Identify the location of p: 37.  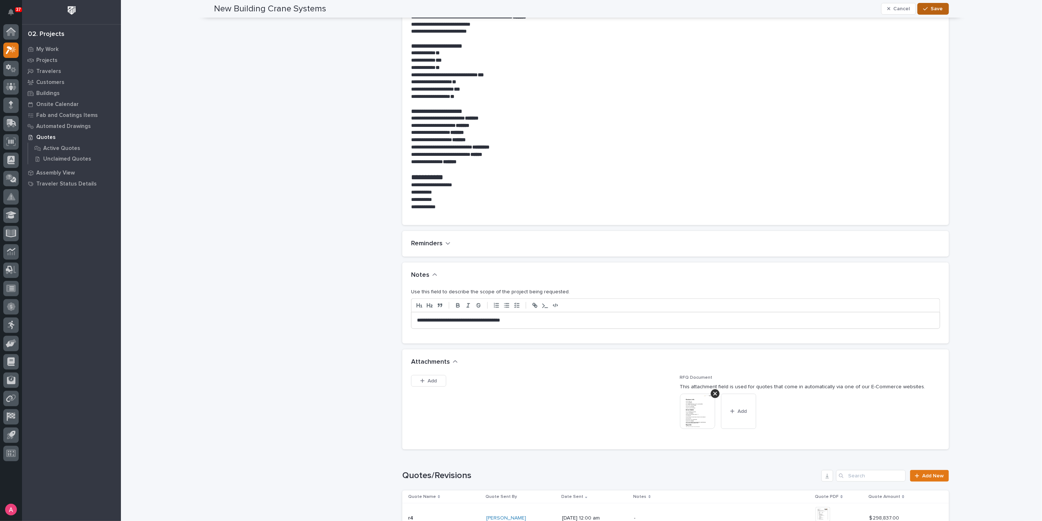
(18, 10).